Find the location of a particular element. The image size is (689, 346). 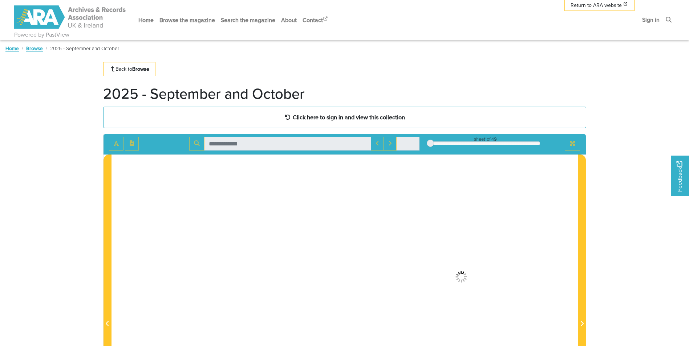

a: About is located at coordinates (289, 20).